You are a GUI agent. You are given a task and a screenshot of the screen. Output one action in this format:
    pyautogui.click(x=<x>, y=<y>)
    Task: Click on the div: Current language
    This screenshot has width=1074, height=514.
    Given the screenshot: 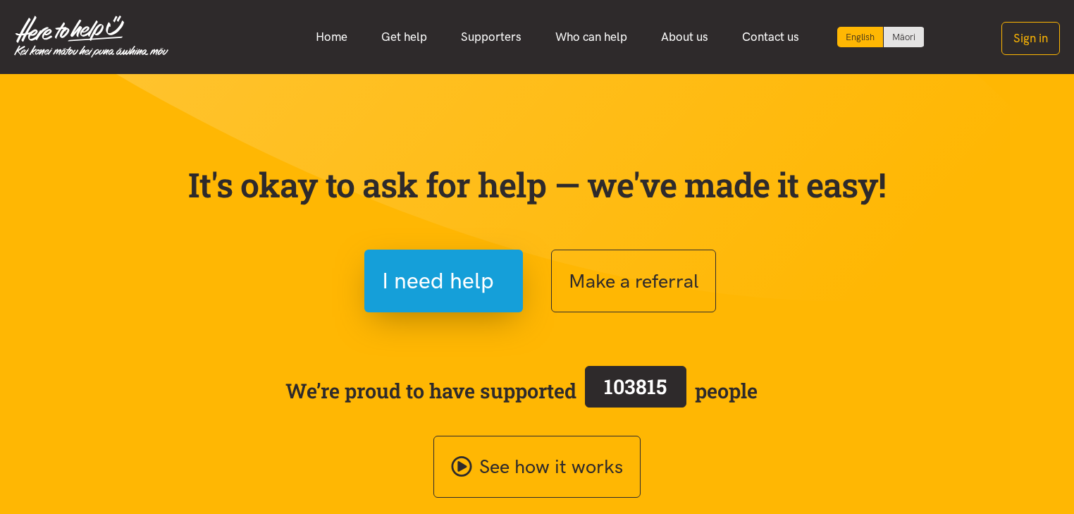 What is the action you would take?
    pyautogui.click(x=861, y=37)
    